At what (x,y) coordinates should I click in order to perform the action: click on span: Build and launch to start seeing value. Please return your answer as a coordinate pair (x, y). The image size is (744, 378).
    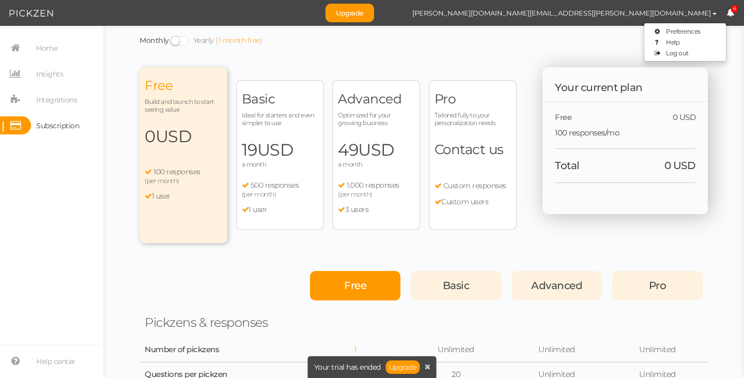
    Looking at the image, I should click on (183, 105).